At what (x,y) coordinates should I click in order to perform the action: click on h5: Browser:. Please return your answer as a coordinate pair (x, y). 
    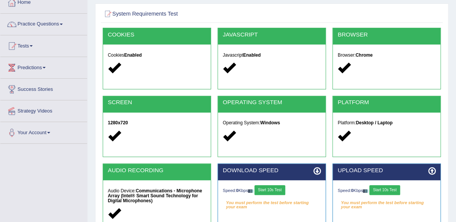
    Looking at the image, I should click on (387, 55).